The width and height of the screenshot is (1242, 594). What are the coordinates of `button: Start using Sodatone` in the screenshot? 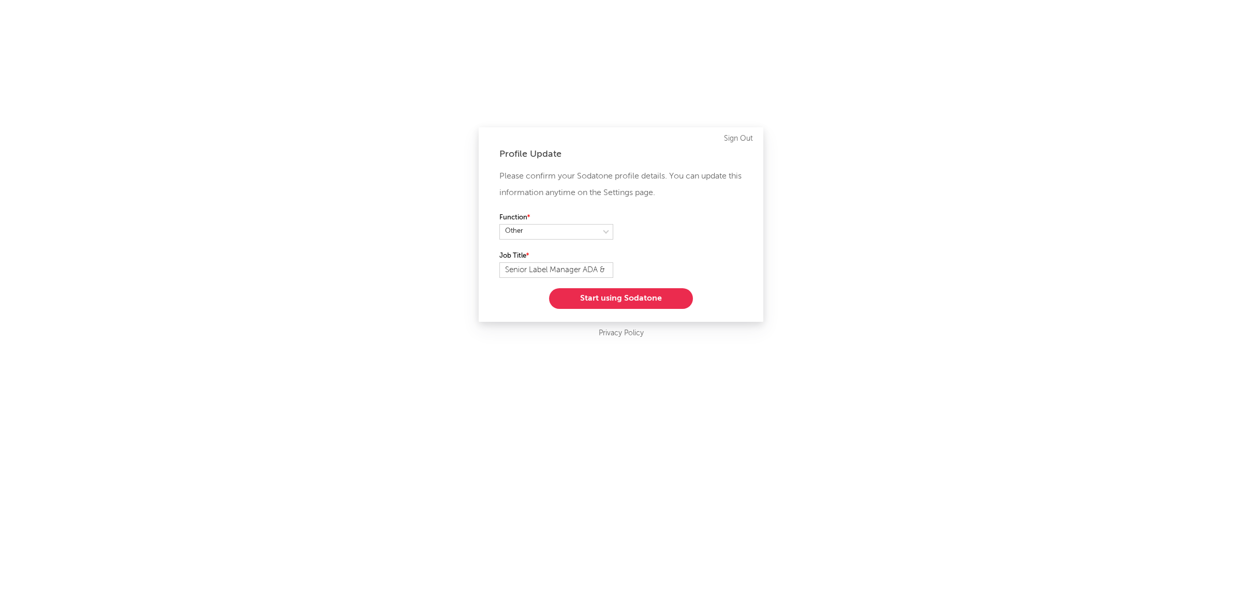 It's located at (621, 298).